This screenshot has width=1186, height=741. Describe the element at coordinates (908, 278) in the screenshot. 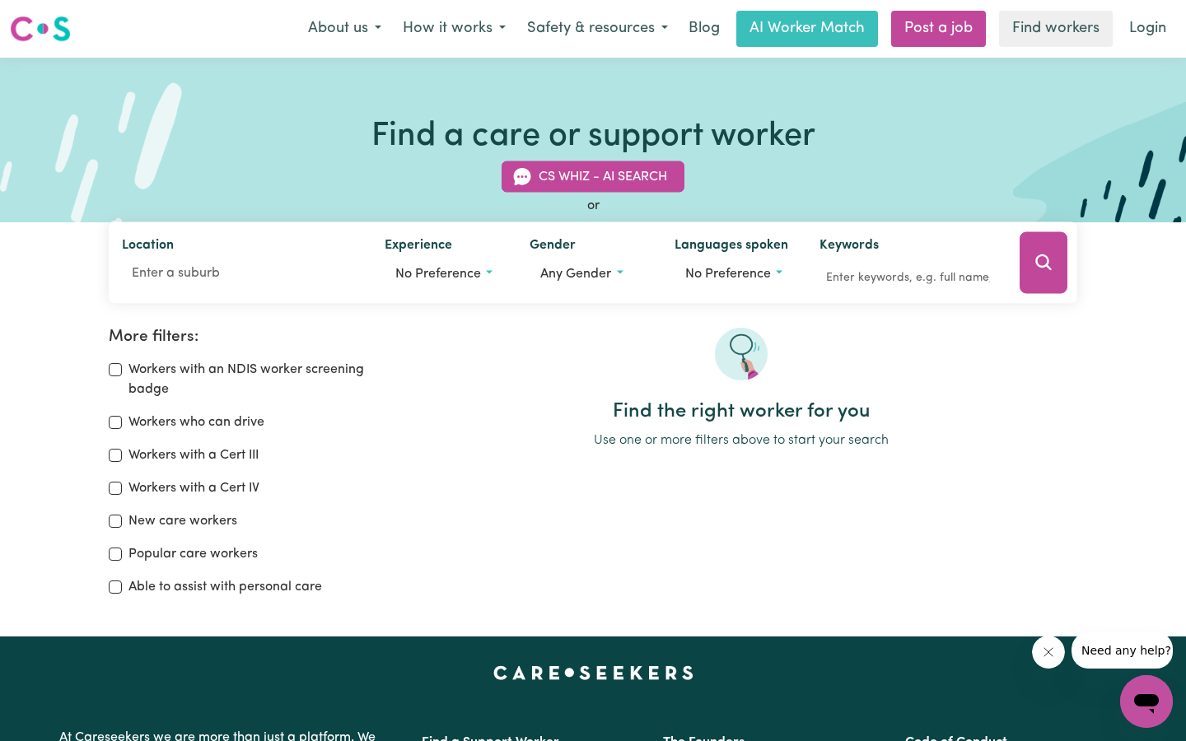

I see `input: Enter keywords, e.g. full name, interests` at that location.